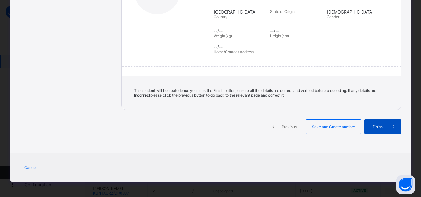 The image size is (421, 197). I want to click on span: Home/Contact Address, so click(233, 52).